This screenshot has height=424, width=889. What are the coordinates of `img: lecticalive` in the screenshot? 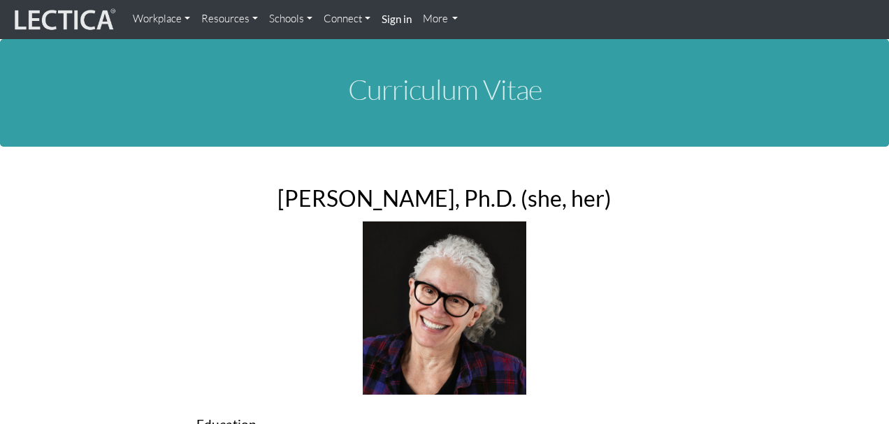 It's located at (64, 20).